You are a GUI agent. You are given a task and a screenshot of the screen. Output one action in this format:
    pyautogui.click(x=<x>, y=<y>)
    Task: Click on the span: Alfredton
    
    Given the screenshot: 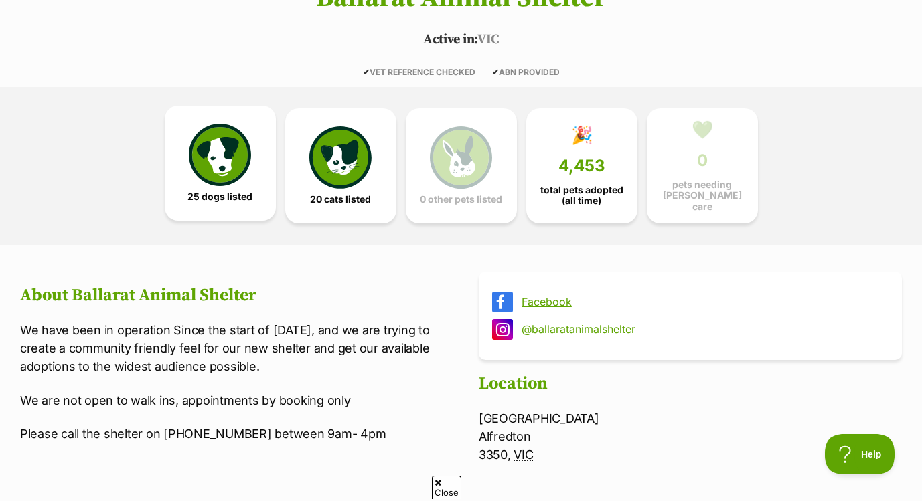 What is the action you would take?
    pyautogui.click(x=505, y=437)
    